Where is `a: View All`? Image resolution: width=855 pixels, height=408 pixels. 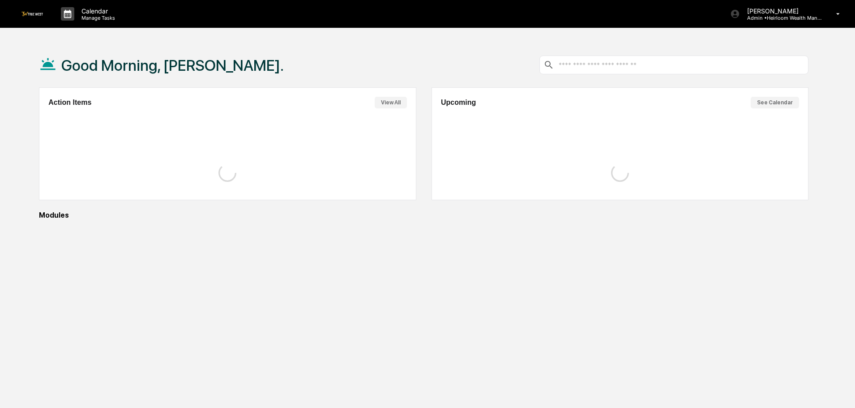
a: View All is located at coordinates (391, 102).